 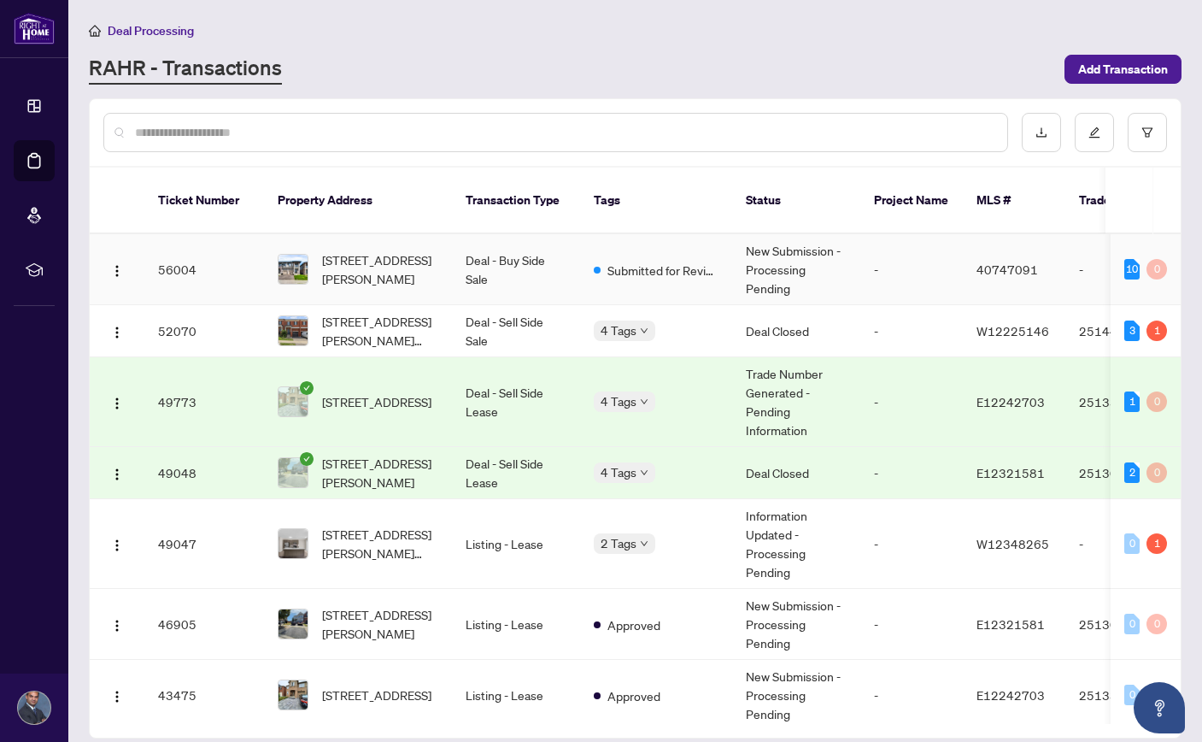 What do you see at coordinates (516, 331) in the screenshot?
I see `td: Deal - Sell Side Sale` at bounding box center [516, 331].